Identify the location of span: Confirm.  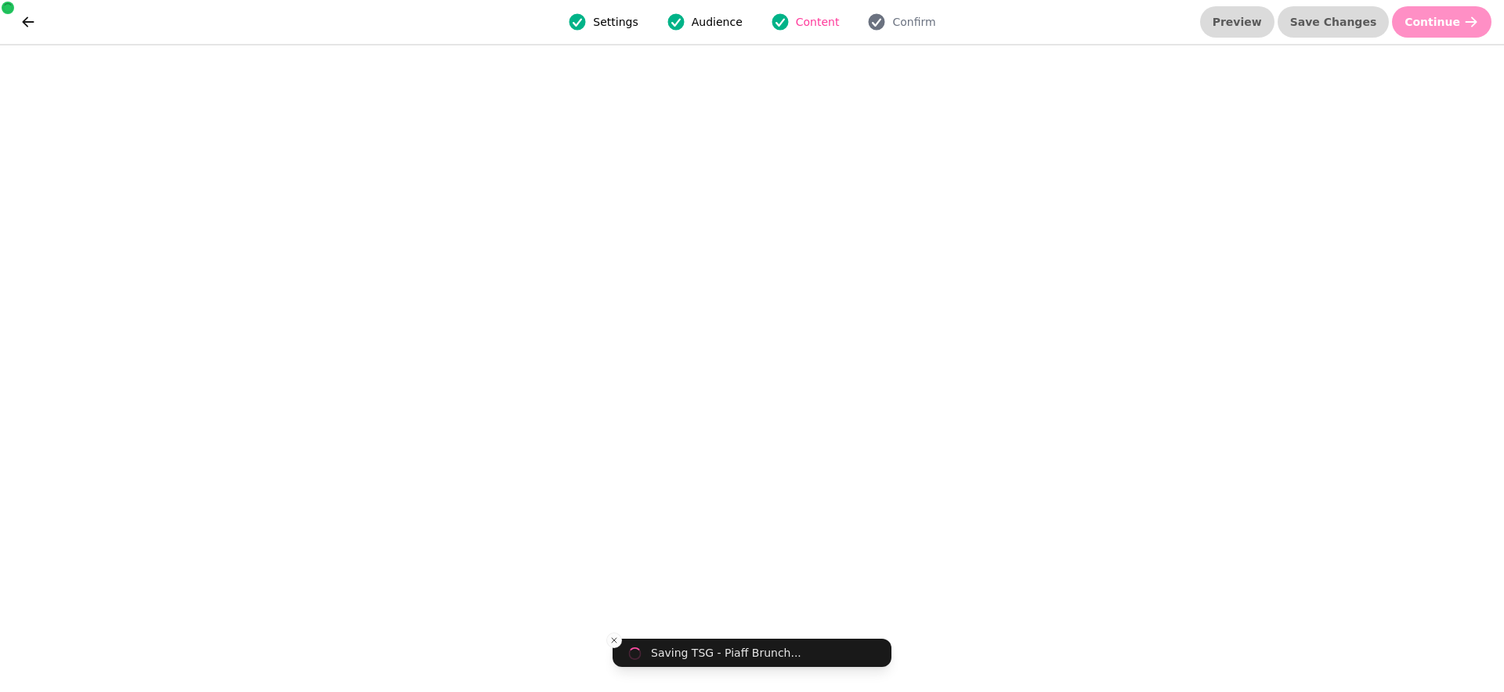
(913, 22).